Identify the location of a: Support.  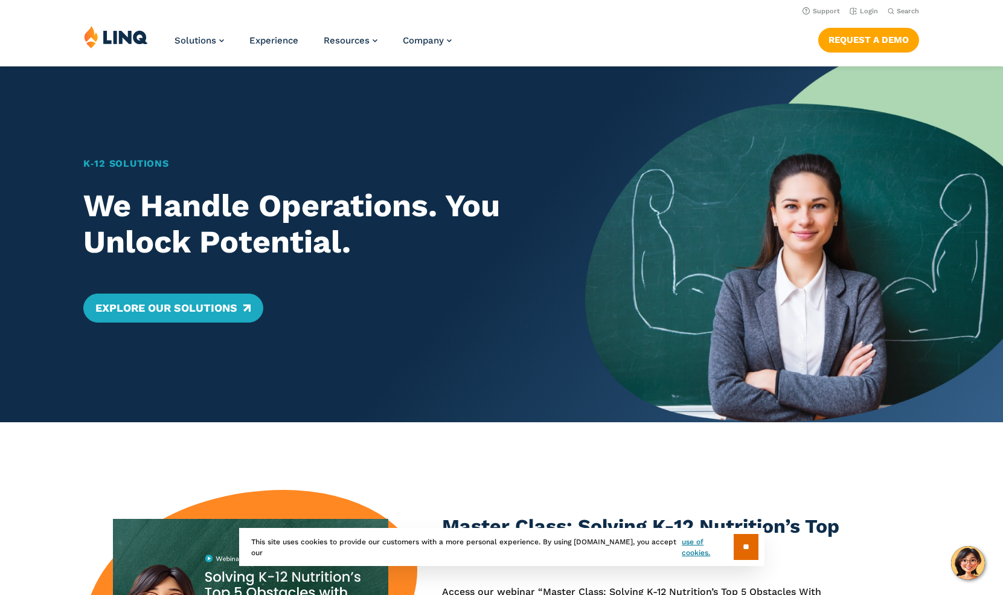
(822, 11).